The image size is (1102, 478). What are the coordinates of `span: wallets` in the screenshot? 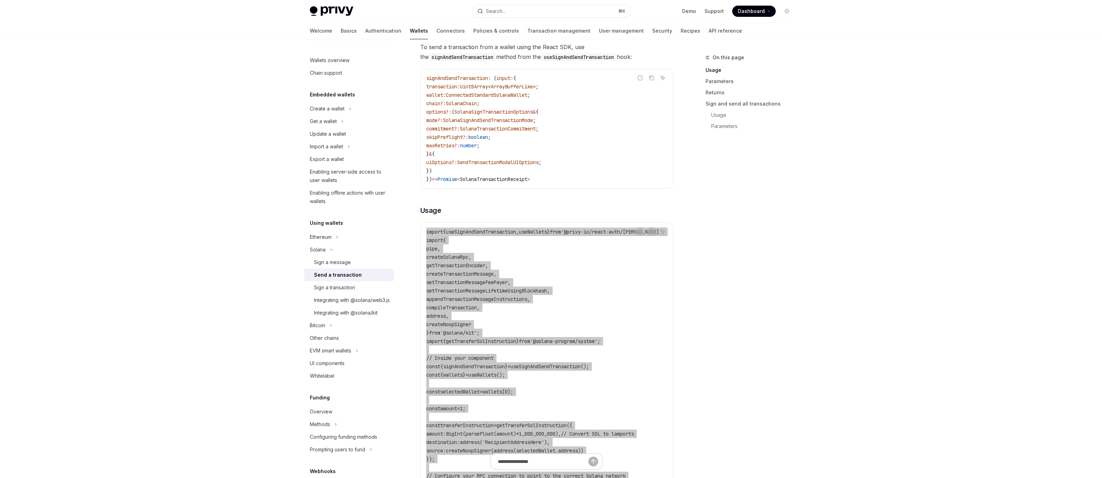 It's located at (453, 375).